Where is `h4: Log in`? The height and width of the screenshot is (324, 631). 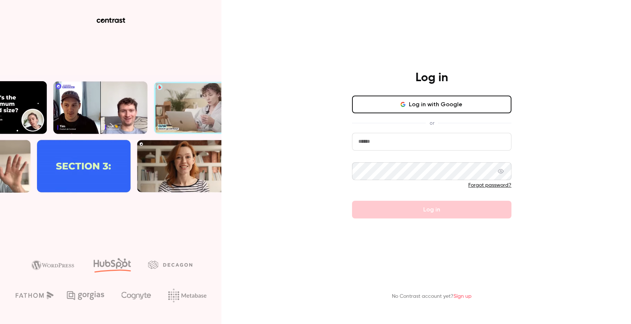 h4: Log in is located at coordinates (432, 78).